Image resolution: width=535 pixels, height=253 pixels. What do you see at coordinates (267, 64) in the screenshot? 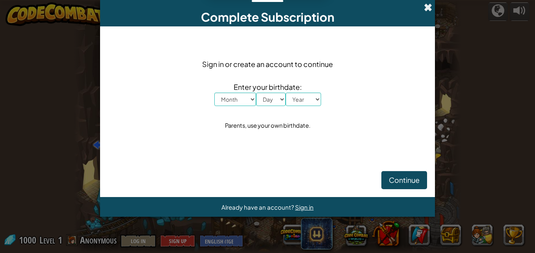
I see `span: Sign in or create an account to continue` at bounding box center [267, 64].